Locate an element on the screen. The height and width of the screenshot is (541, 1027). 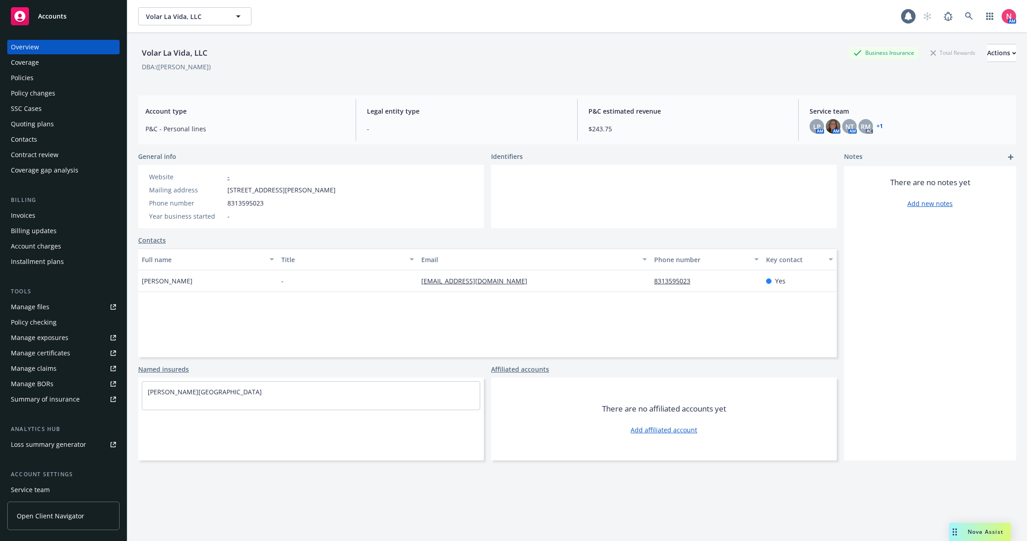
a: Coverage gap analysis is located at coordinates (63, 170).